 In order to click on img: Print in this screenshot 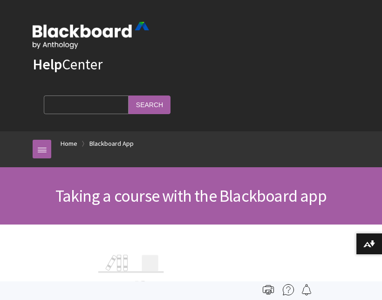, I will do `click(269, 290)`.